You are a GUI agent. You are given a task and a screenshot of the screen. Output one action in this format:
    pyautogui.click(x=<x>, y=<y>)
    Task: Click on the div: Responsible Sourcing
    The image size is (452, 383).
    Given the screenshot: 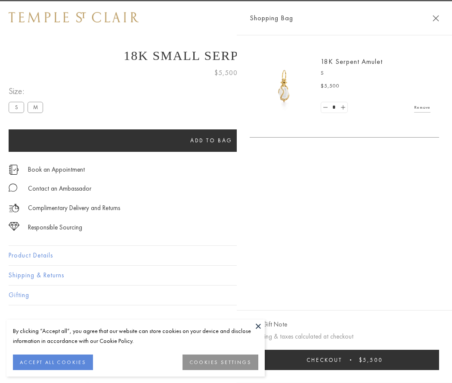 What is the action you would take?
    pyautogui.click(x=55, y=227)
    